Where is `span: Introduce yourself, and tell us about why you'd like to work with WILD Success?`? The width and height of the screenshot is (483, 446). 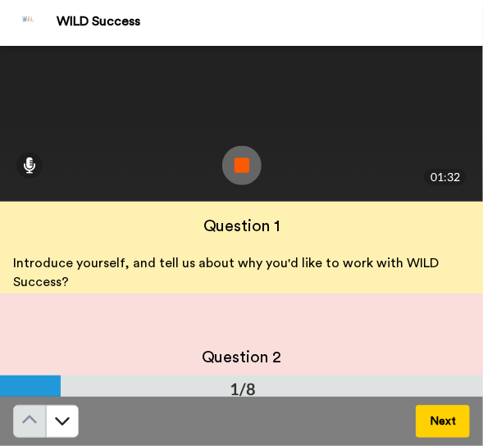
span: Introduce yourself, and tell us about why you'd like to work with WILD Success? is located at coordinates (227, 272).